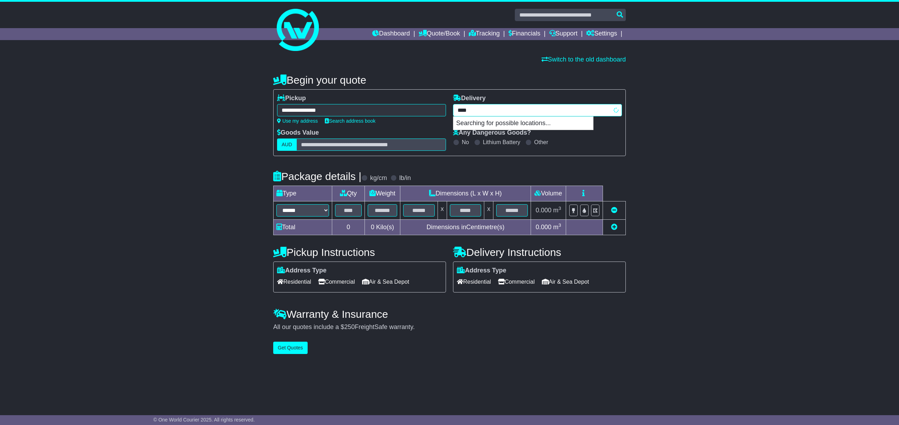  What do you see at coordinates (349, 194) in the screenshot?
I see `td: Qty` at bounding box center [349, 194].